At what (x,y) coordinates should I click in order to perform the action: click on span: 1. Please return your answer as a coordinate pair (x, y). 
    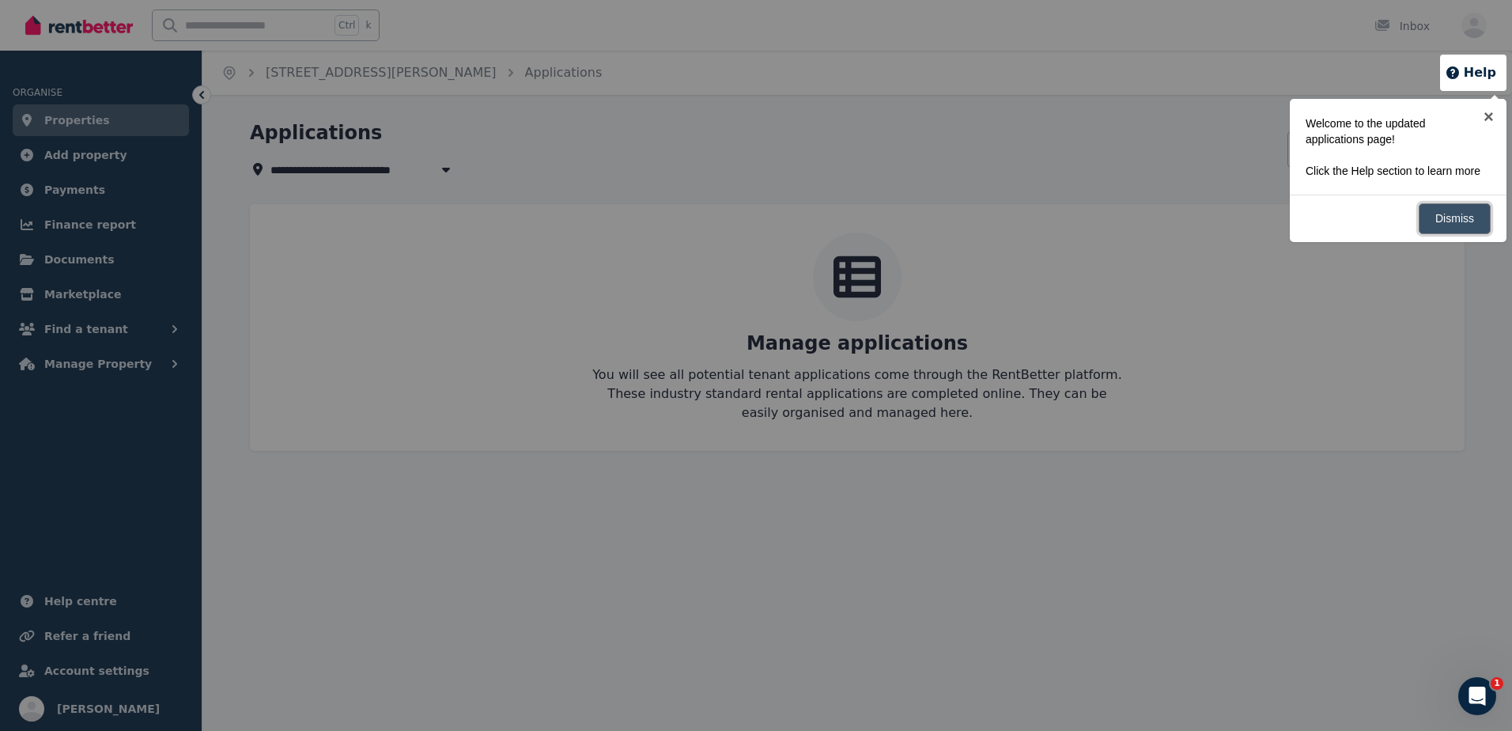
    Looking at the image, I should click on (1497, 683).